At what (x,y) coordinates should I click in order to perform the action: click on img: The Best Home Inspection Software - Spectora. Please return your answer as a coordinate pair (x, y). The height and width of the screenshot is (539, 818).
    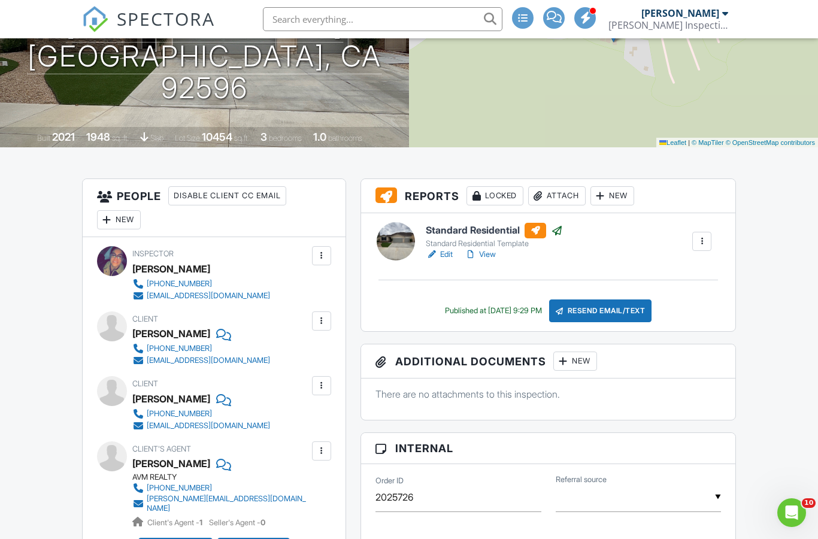
    Looking at the image, I should click on (95, 19).